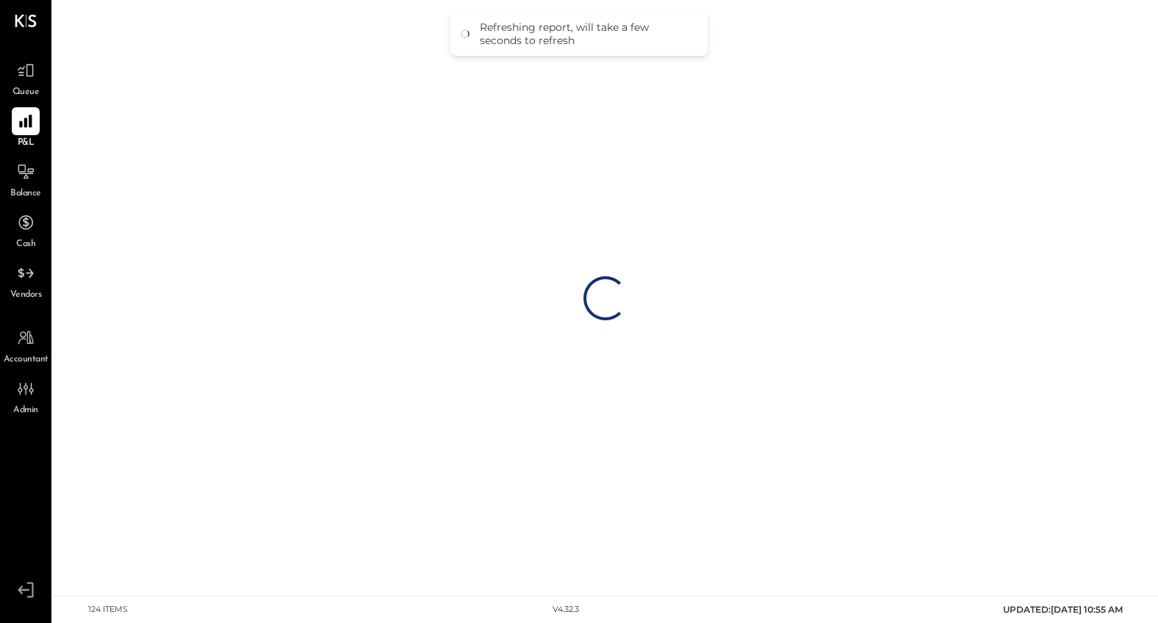 The image size is (1158, 623). I want to click on a: Queue, so click(26, 78).